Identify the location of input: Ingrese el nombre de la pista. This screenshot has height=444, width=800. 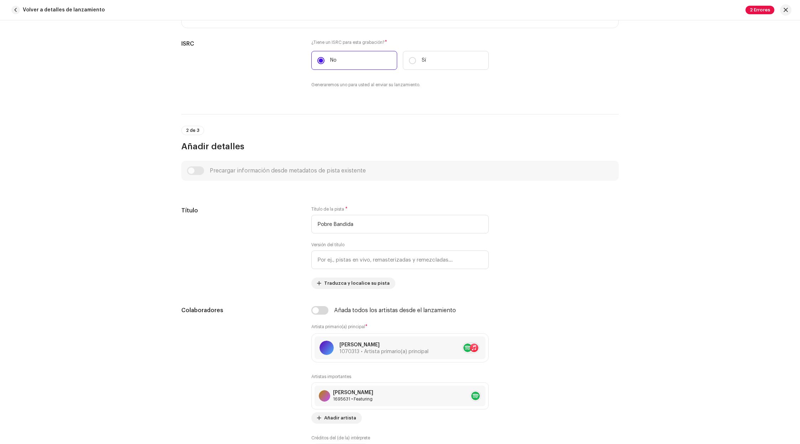
(400, 224).